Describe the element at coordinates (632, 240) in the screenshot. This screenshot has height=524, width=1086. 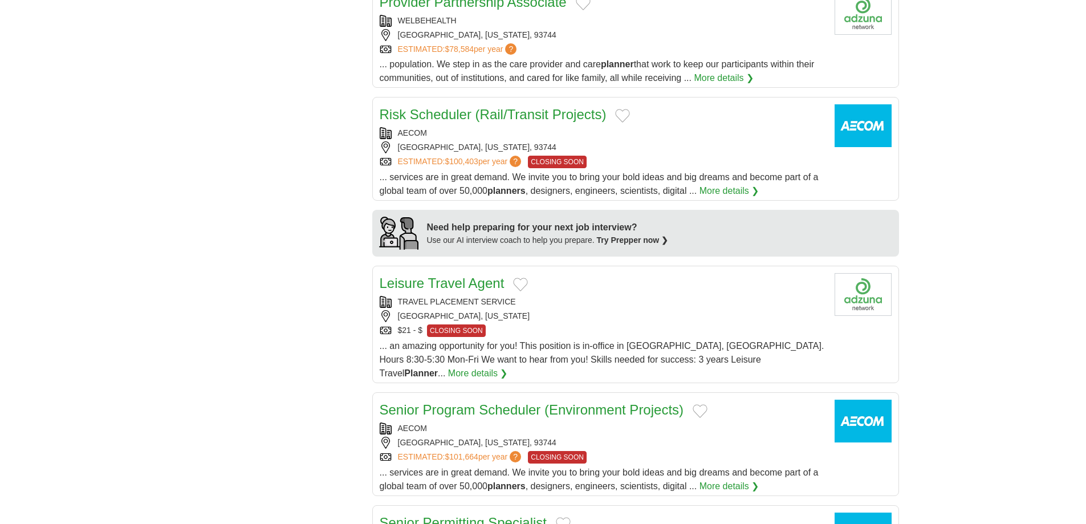
I see `a: Try Prepper now ❯` at that location.